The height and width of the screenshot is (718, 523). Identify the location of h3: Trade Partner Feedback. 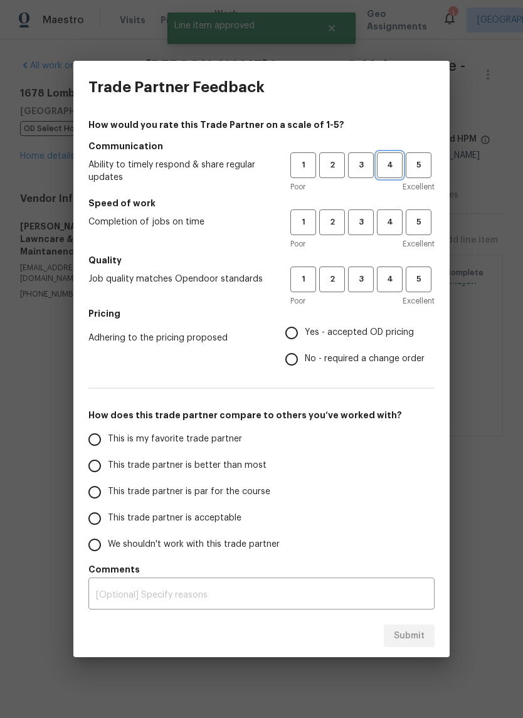
(176, 87).